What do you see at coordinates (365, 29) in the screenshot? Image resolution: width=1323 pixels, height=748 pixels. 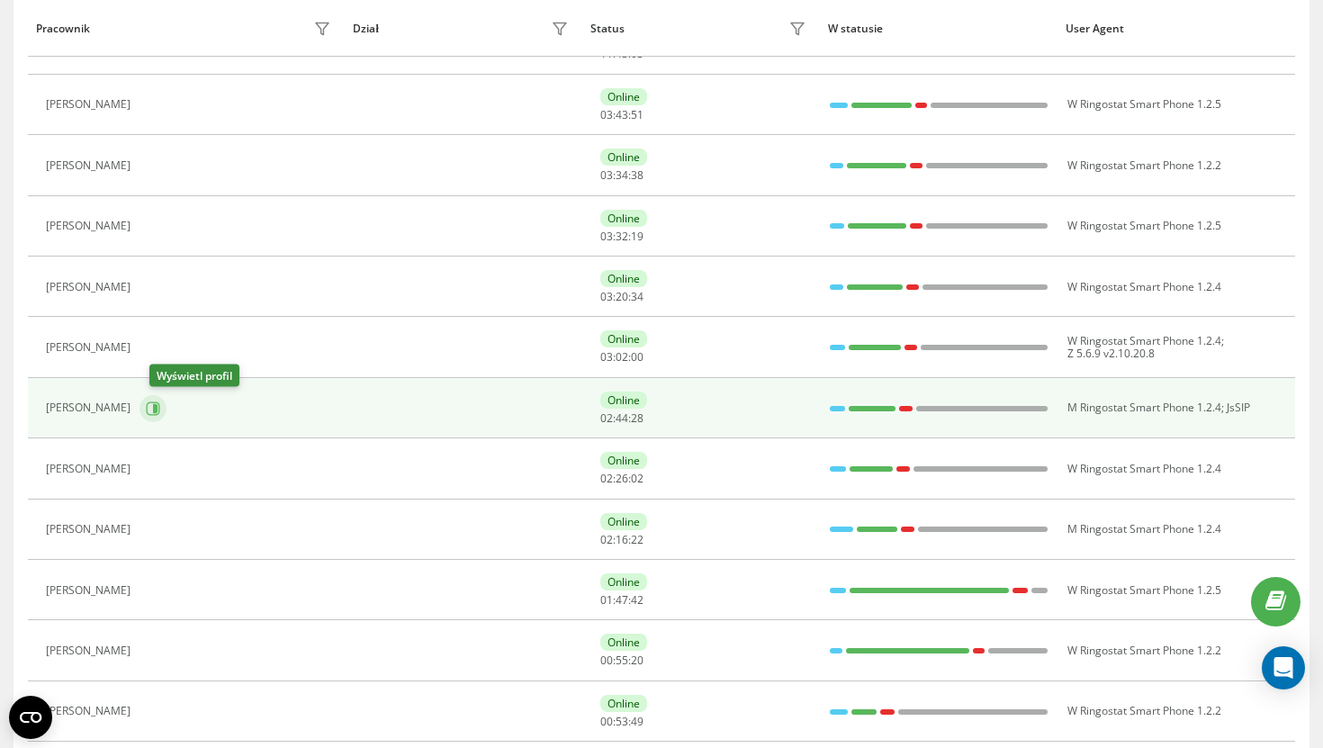 I see `div: Dział` at bounding box center [365, 29].